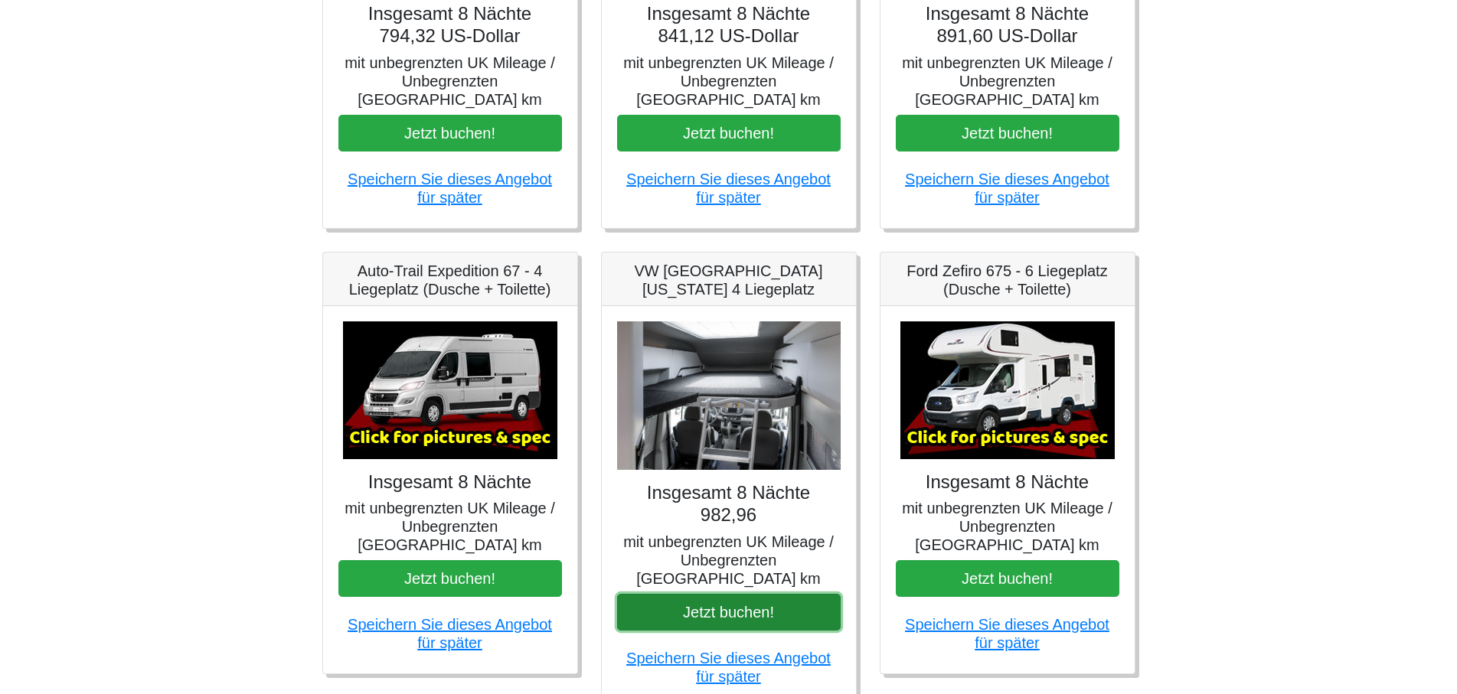 The height and width of the screenshot is (694, 1457). What do you see at coordinates (729, 25) in the screenshot?
I see `h4: Insgesamt 8 Nächte 841,12 US-Dollar` at bounding box center [729, 25].